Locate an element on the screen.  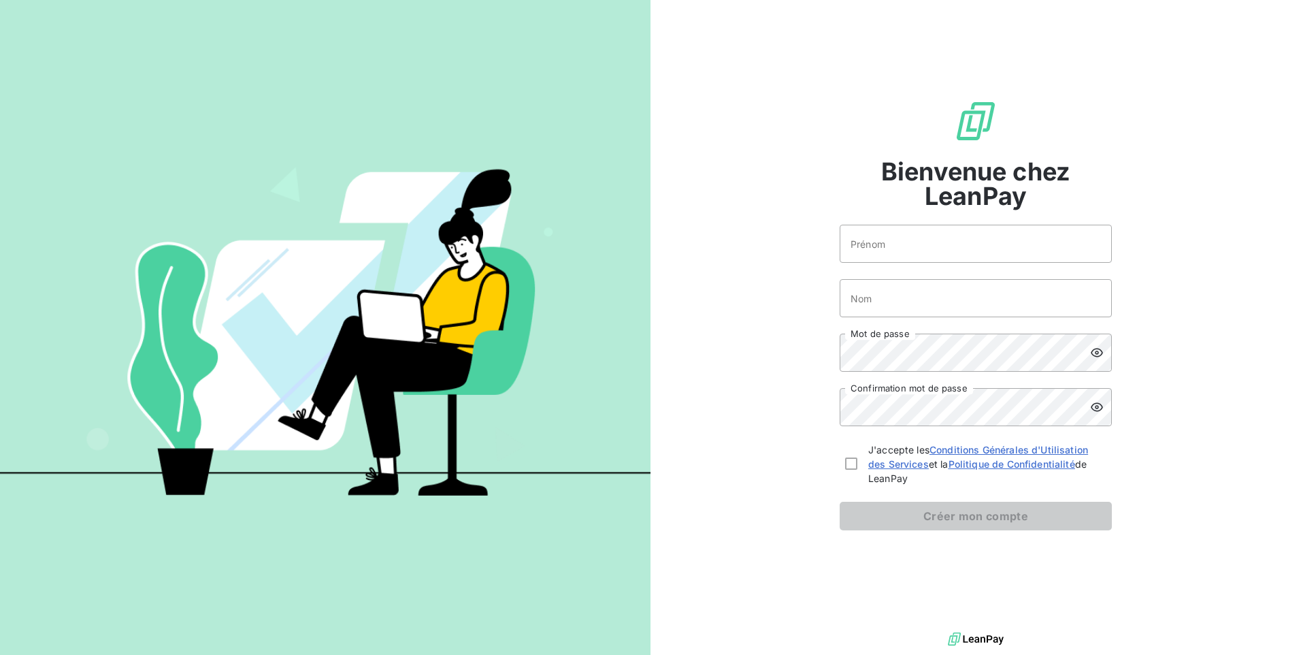
a: Conditions Générales d'Utilisation des Services is located at coordinates (978, 457).